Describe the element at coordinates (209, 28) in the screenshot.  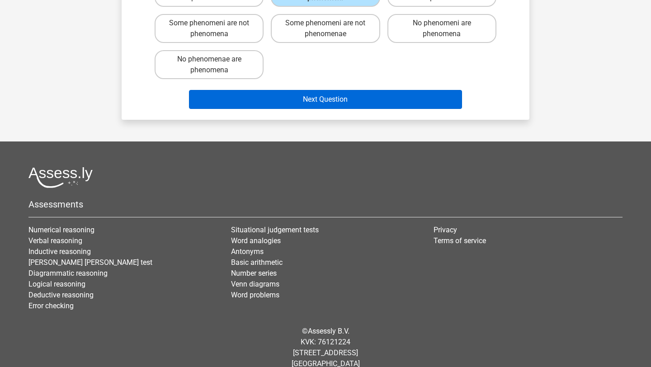
I see `label: Some phenomeni are not phenomena` at that location.